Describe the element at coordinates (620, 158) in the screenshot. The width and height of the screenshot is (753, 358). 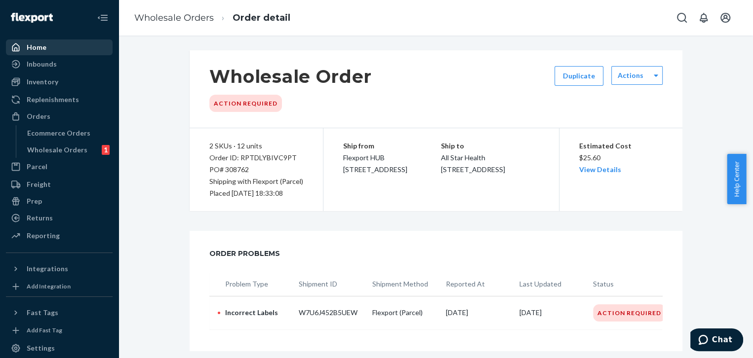
I see `div: $25.60` at that location.